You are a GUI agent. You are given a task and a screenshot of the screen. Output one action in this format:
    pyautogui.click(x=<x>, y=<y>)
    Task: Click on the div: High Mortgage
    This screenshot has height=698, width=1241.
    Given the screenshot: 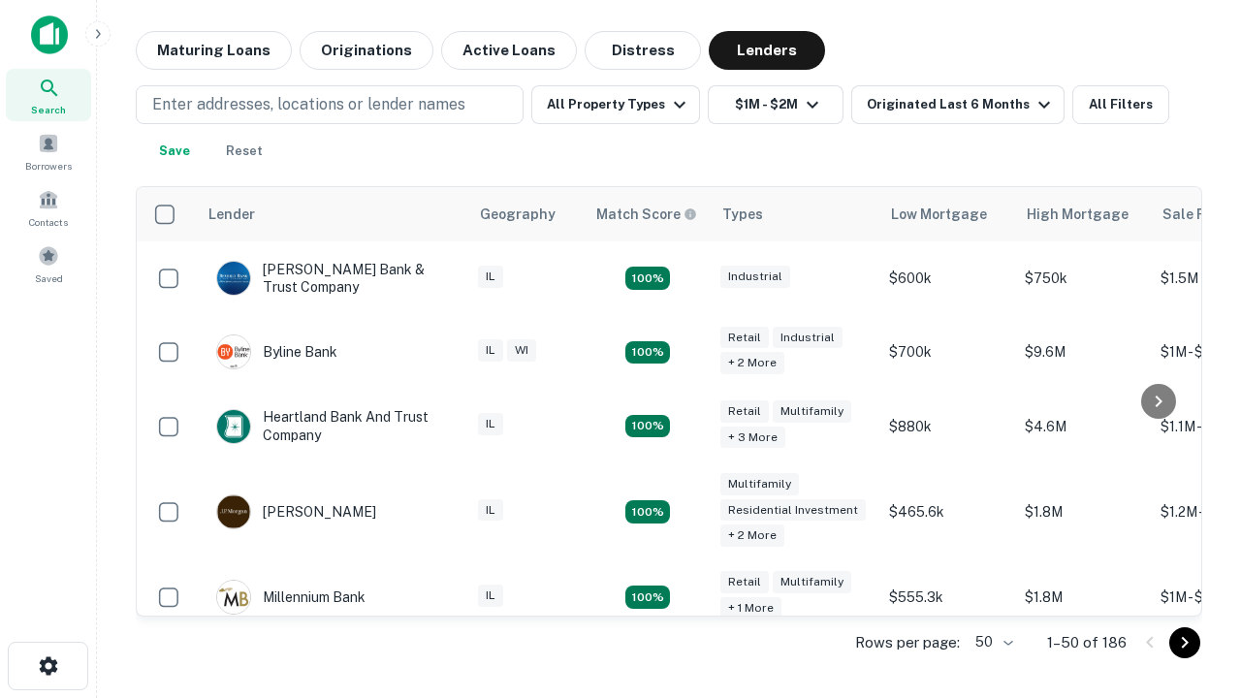 What is the action you would take?
    pyautogui.click(x=1077, y=214)
    